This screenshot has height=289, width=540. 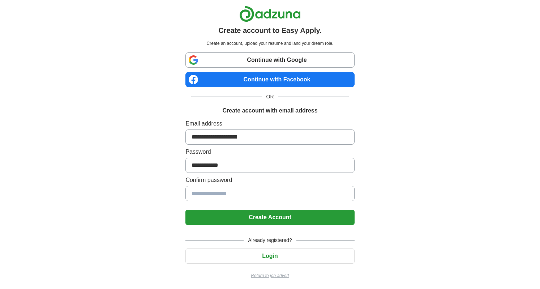 I want to click on button: Login, so click(x=270, y=256).